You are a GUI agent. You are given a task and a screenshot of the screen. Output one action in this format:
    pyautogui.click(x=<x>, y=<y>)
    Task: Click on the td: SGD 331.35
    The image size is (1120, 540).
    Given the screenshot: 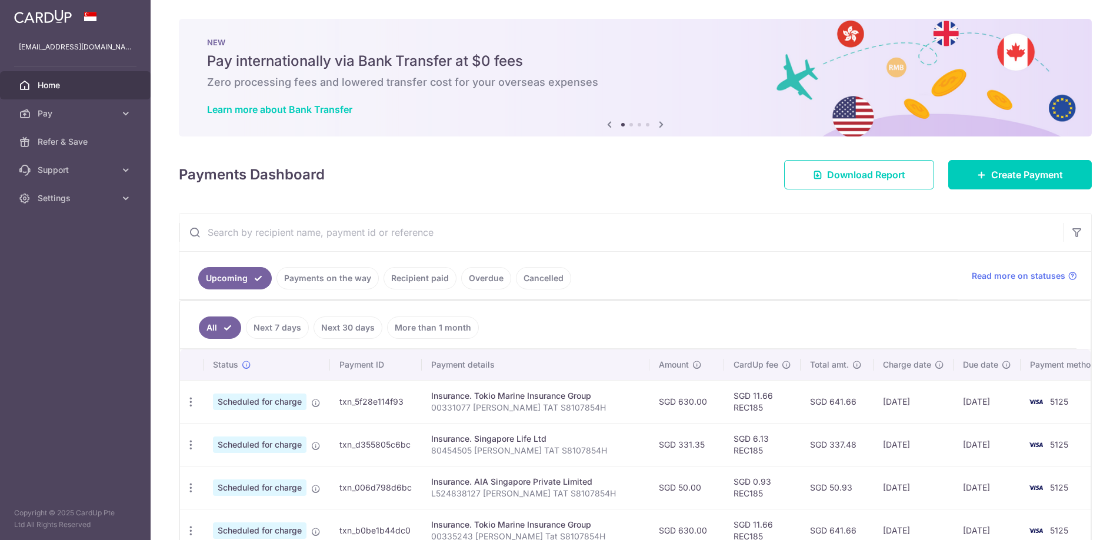 What is the action you would take?
    pyautogui.click(x=686, y=444)
    